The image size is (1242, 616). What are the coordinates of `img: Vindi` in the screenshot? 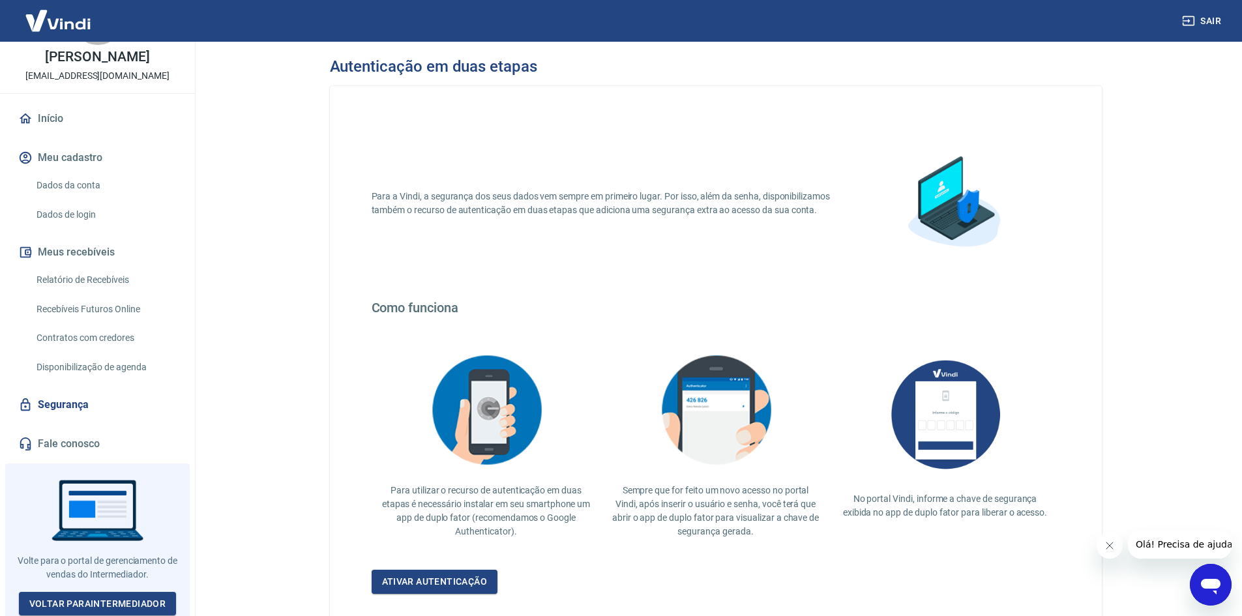 It's located at (58, 20).